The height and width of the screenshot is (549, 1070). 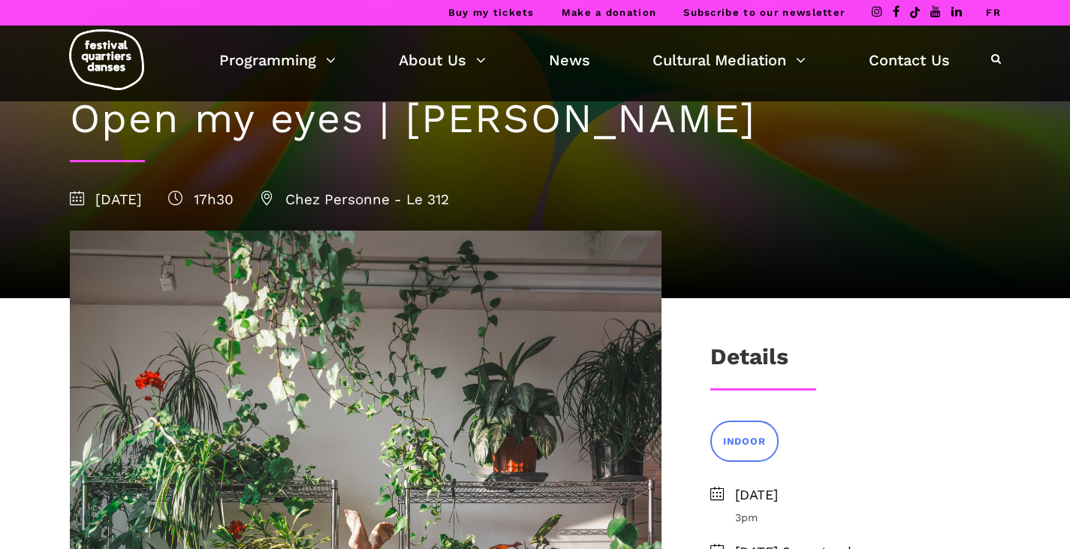 I want to click on span: INDOOR, so click(x=744, y=442).